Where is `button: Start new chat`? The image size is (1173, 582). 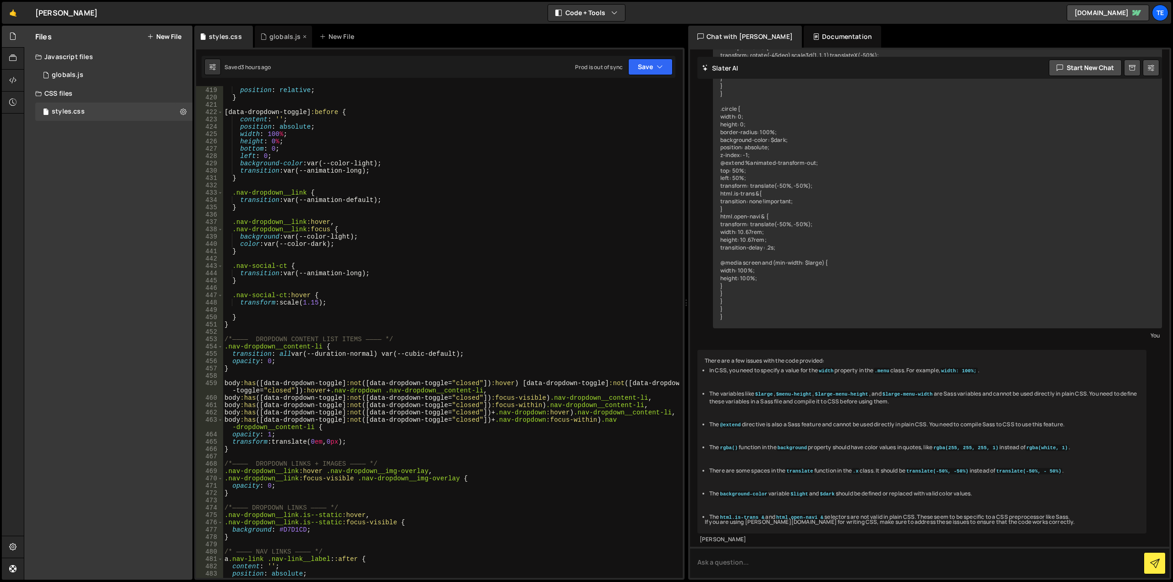
button: Start new chat is located at coordinates (1085, 68).